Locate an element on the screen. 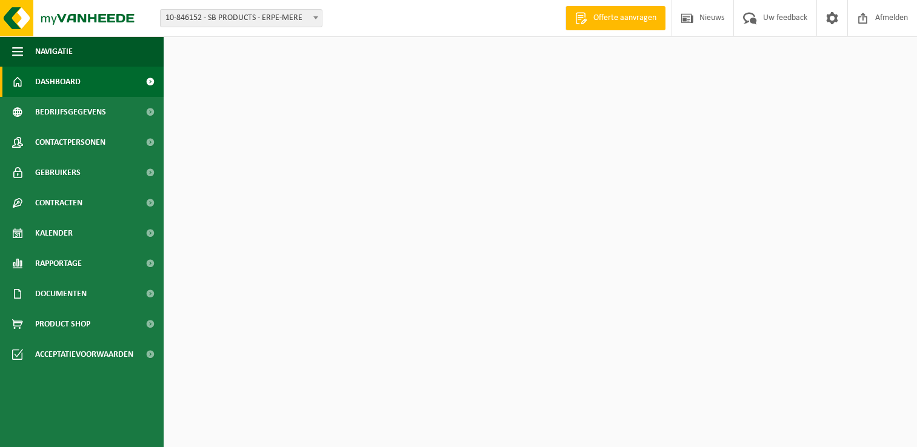 This screenshot has width=917, height=447. span: Acceptatievoorwaarden is located at coordinates (84, 355).